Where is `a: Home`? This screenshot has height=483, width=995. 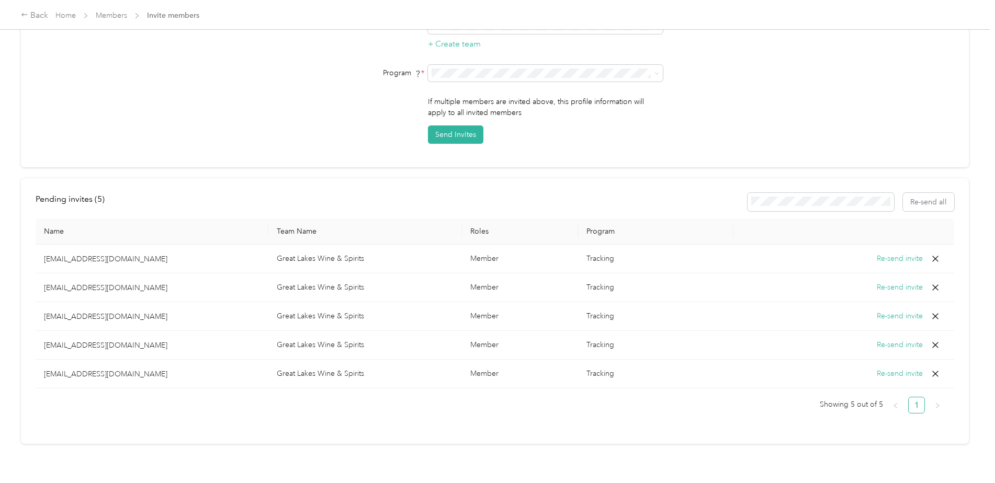 a: Home is located at coordinates (65, 15).